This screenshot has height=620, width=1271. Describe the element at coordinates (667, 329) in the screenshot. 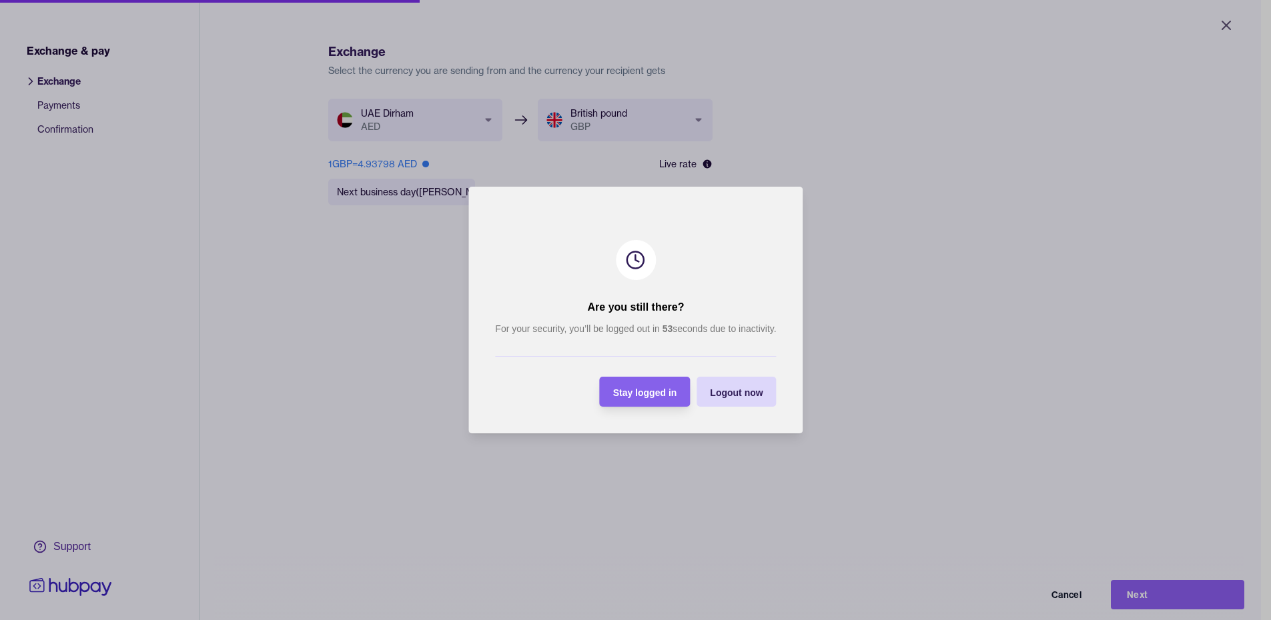

I see `strong: 53` at that location.